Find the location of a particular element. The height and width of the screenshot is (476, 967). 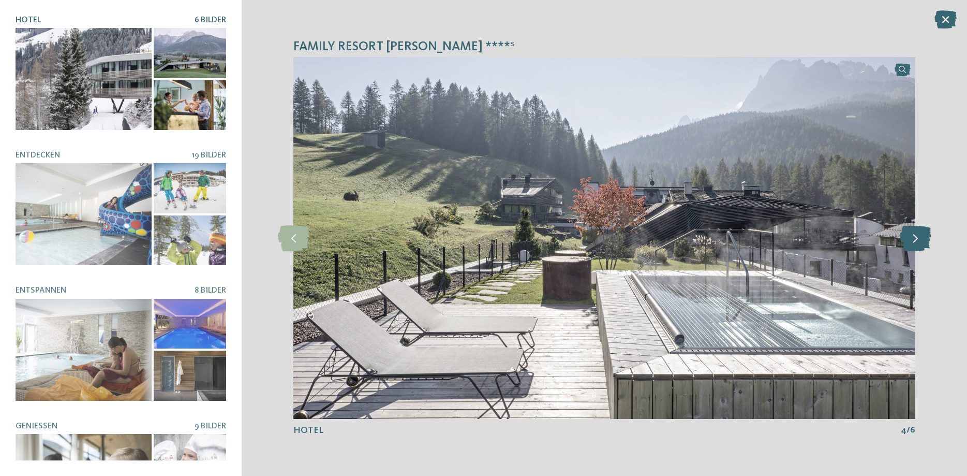

span: 8 Bilder is located at coordinates (210, 290).